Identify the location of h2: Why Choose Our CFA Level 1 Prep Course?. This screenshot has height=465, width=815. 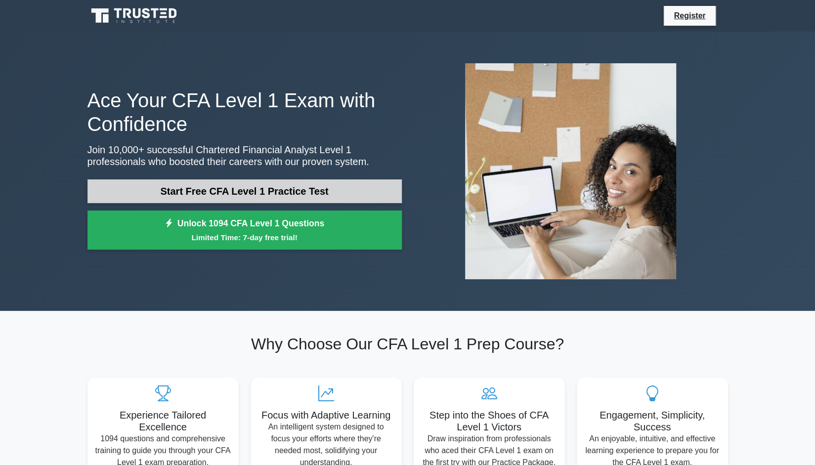
(408, 344).